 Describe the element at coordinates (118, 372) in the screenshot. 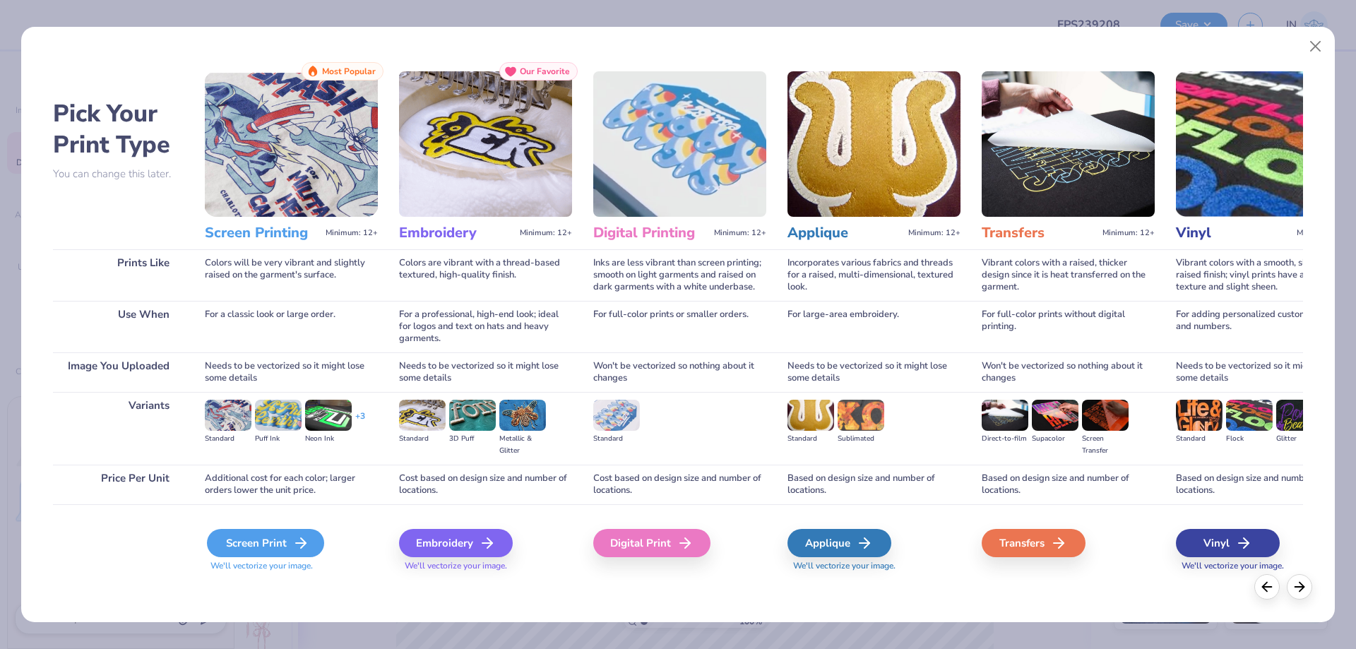

I see `div: Image You Uploaded` at that location.